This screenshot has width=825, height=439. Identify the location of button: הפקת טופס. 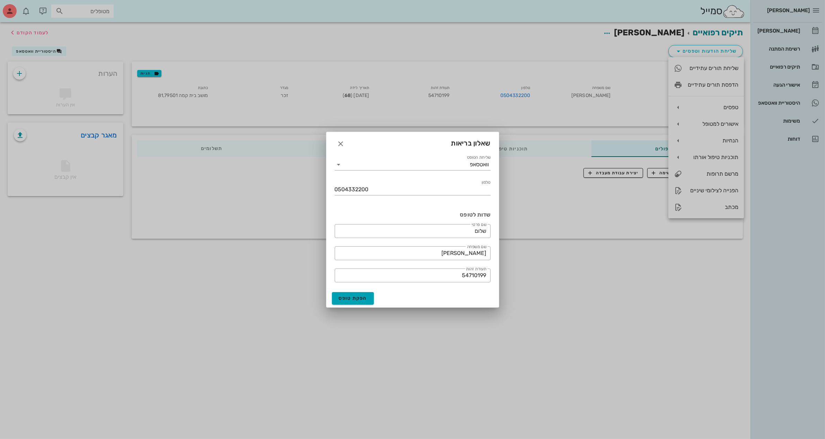
(353, 298).